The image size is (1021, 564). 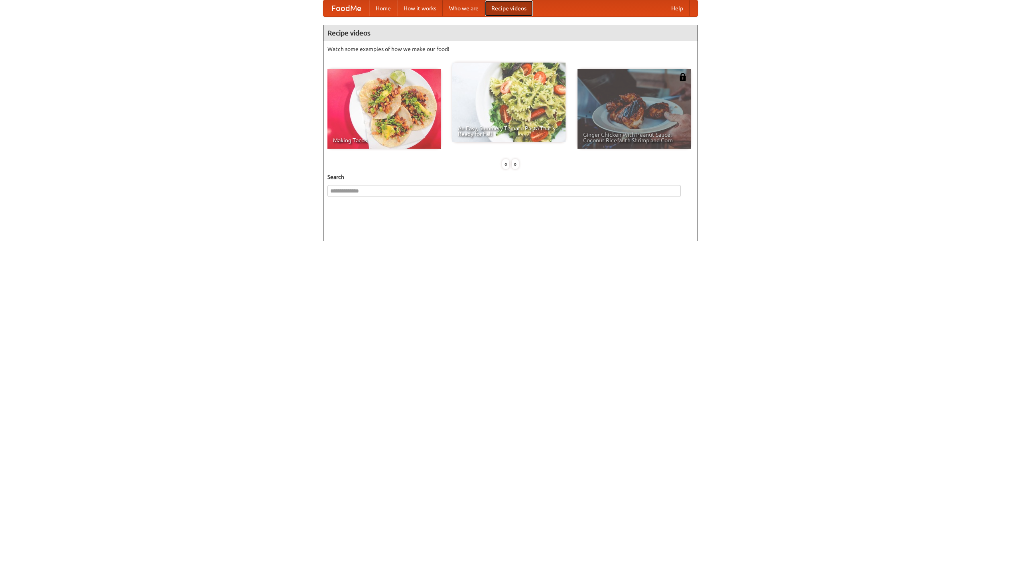 What do you see at coordinates (509, 8) in the screenshot?
I see `a: Recipe videos` at bounding box center [509, 8].